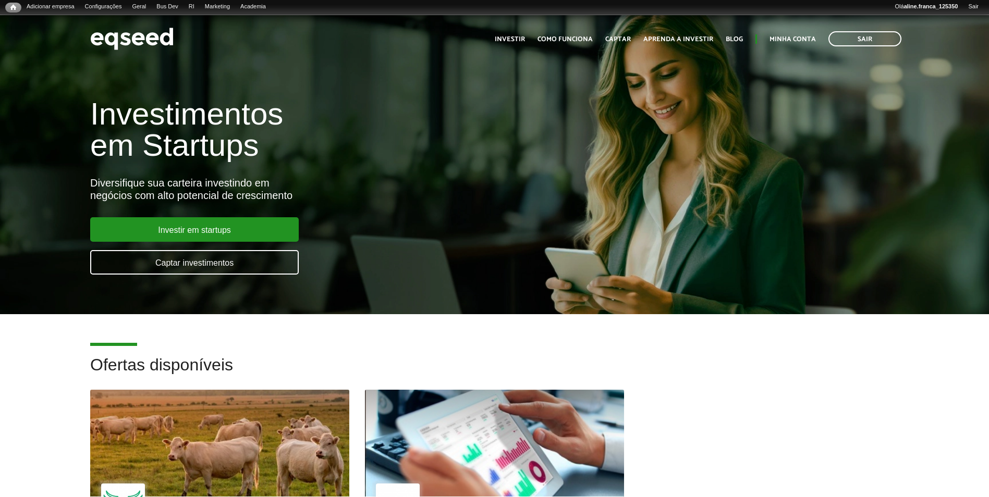  What do you see at coordinates (13, 7) in the screenshot?
I see `a: Início` at bounding box center [13, 7].